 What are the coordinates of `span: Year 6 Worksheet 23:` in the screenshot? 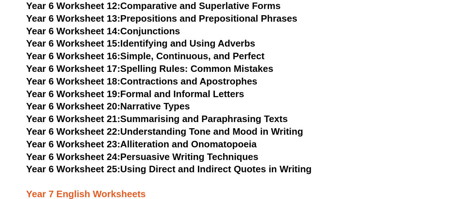 It's located at (73, 144).